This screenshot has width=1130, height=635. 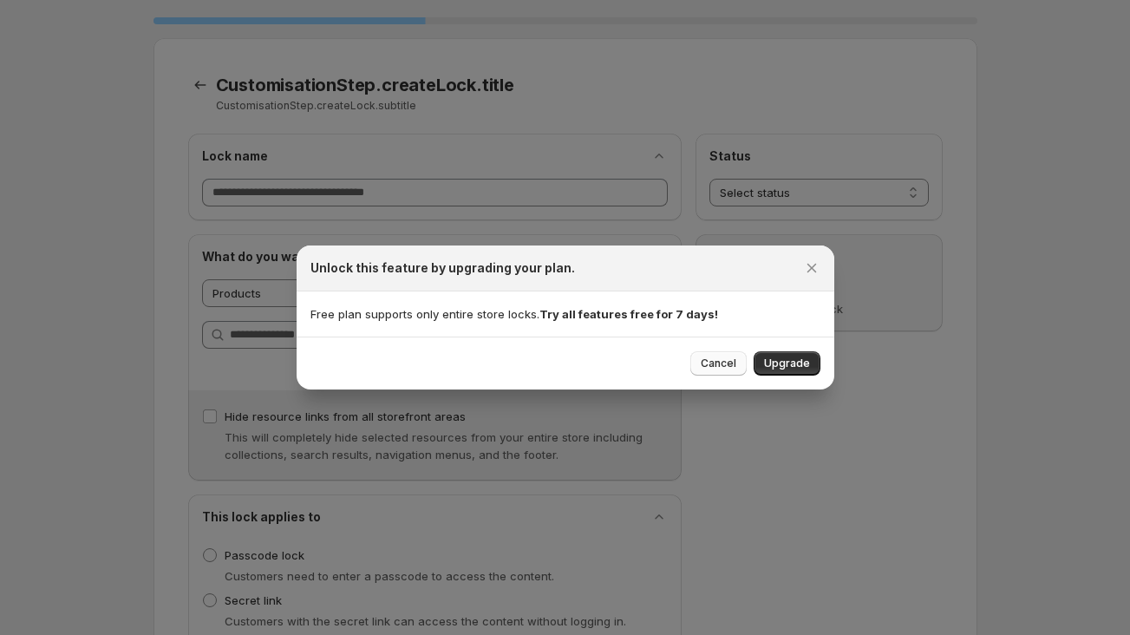 I want to click on button: Cancel, so click(x=718, y=364).